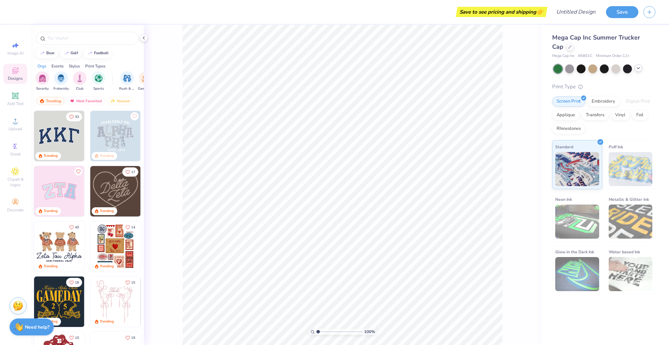 This screenshot has height=345, width=669. What do you see at coordinates (577, 274) in the screenshot?
I see `img: Glow in the Dark Ink` at bounding box center [577, 274].